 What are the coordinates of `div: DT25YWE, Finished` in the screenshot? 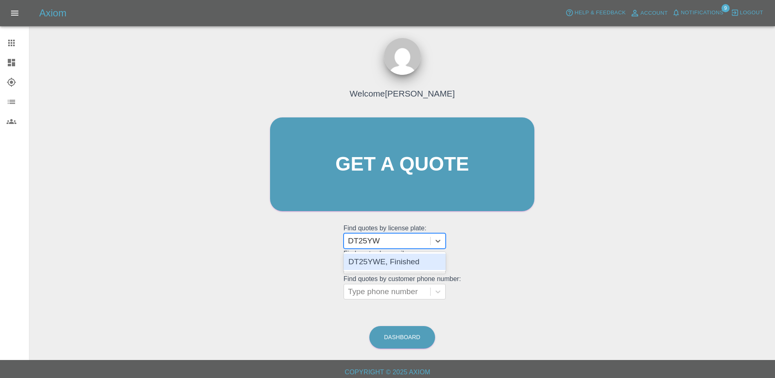 It's located at (395, 262).